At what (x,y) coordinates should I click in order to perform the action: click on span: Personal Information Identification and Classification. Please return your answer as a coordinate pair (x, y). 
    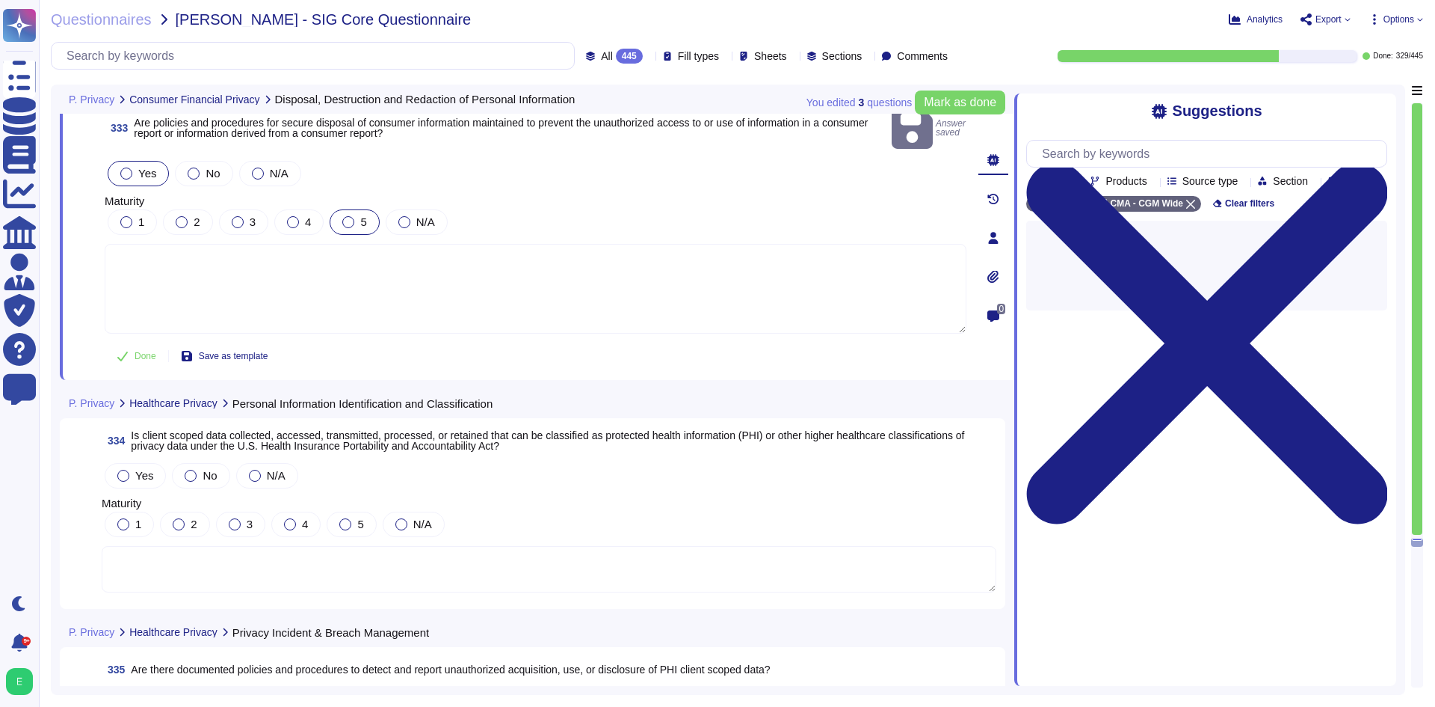
    Looking at the image, I should click on (363, 403).